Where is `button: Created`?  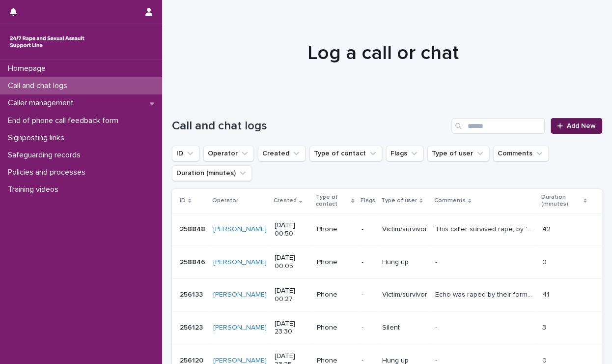 button: Created is located at coordinates (282, 153).